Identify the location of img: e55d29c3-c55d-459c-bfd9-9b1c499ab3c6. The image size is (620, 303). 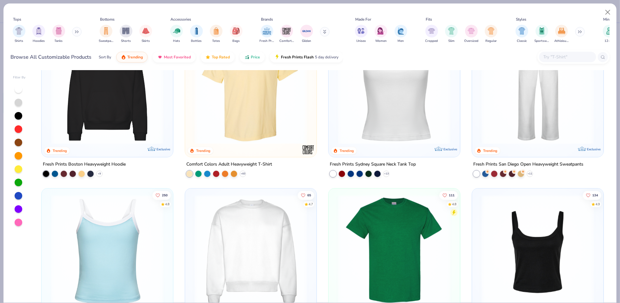
(370, 88).